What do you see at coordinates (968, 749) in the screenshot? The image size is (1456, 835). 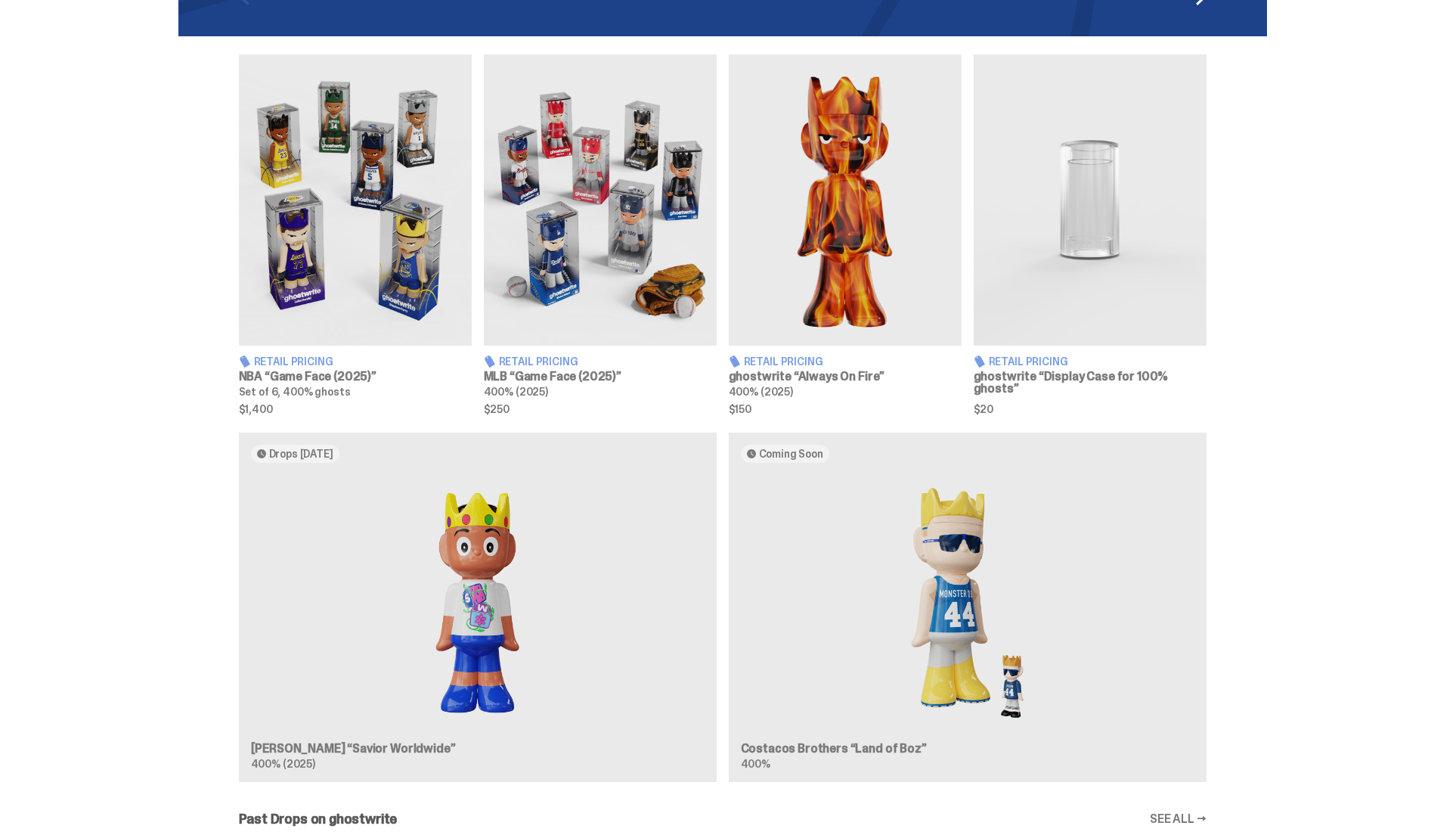 I see `h3: Costacos Brothers “Land of Boz”` at bounding box center [968, 749].